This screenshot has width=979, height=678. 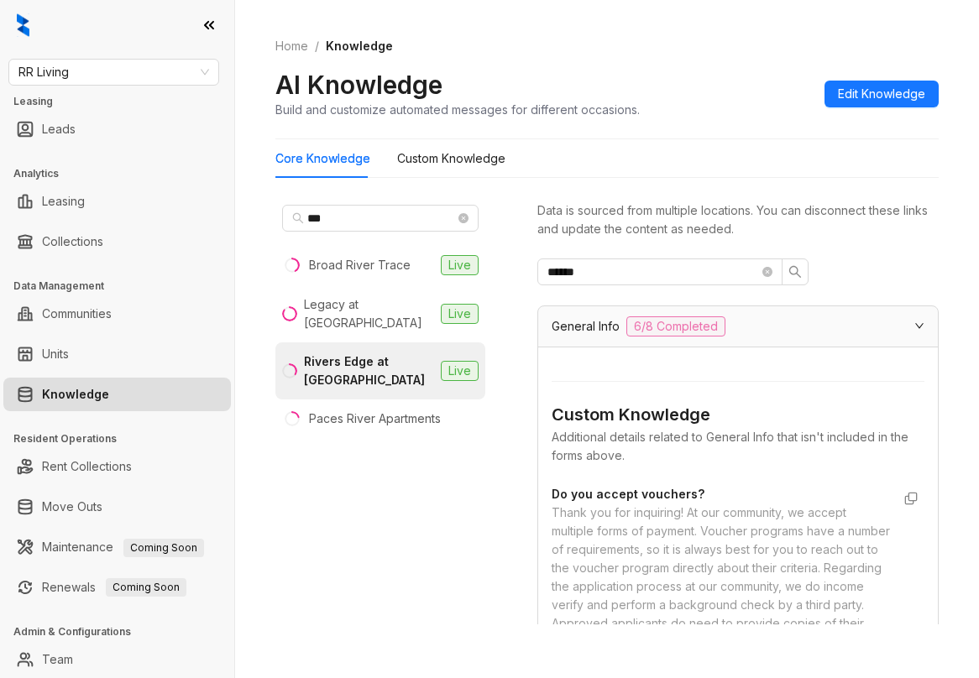 I want to click on div: General Info6/8 Completed, so click(x=738, y=327).